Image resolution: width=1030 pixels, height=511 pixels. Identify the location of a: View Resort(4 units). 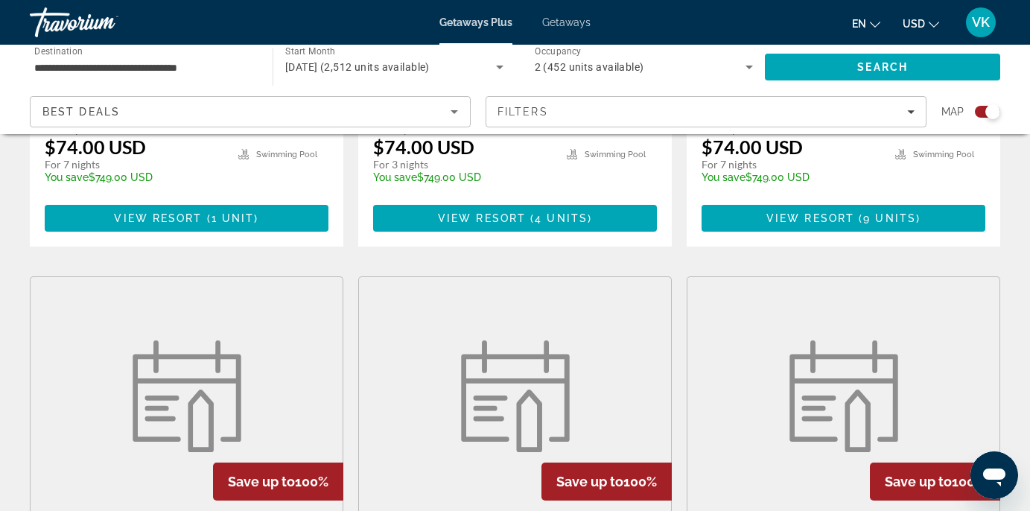
(514, 218).